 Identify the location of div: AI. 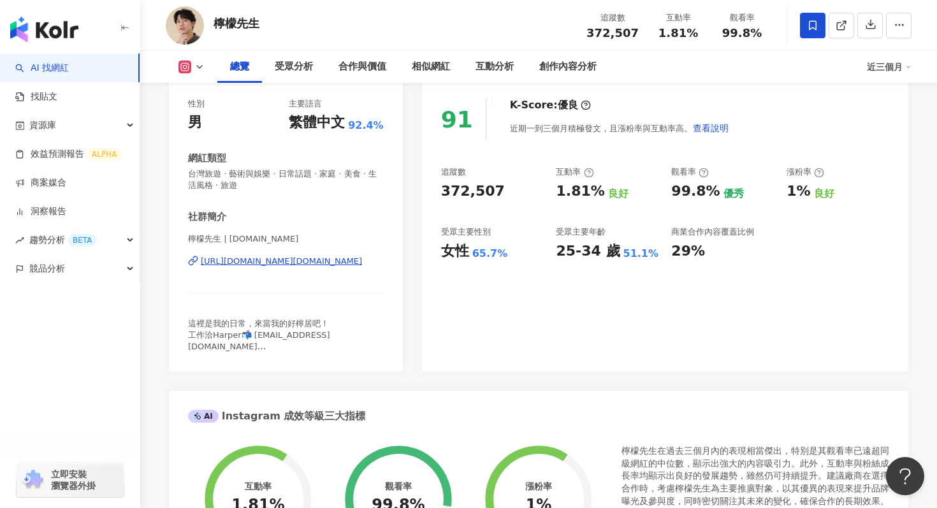
(203, 416).